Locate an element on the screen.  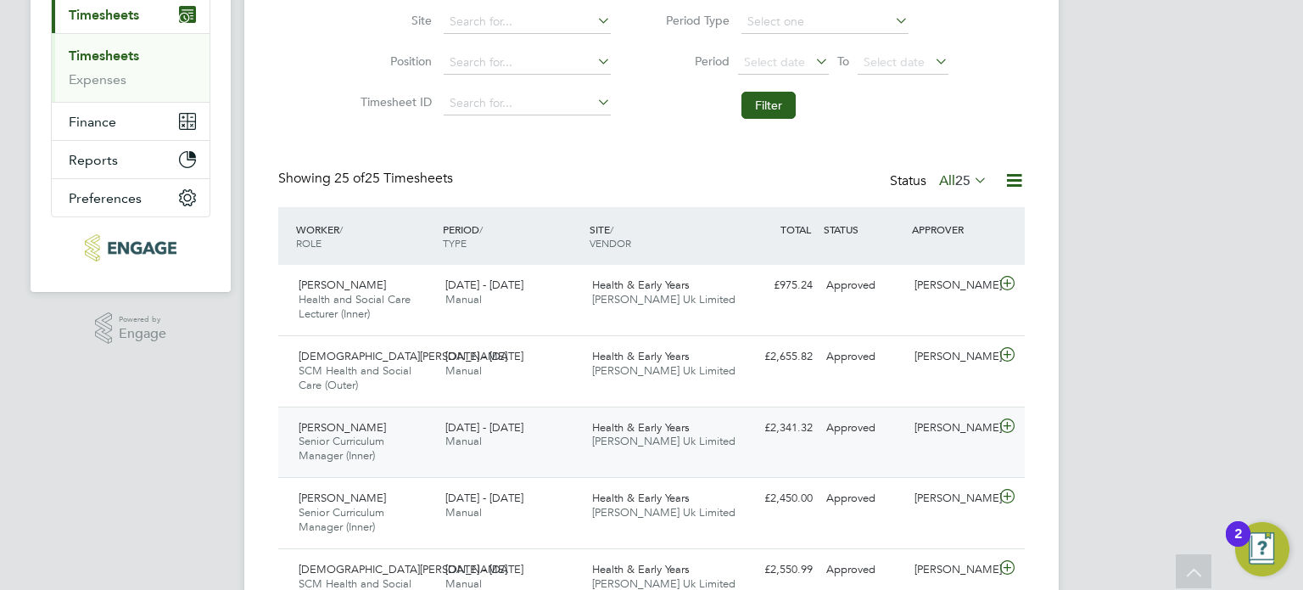
span: Engage is located at coordinates (143, 334).